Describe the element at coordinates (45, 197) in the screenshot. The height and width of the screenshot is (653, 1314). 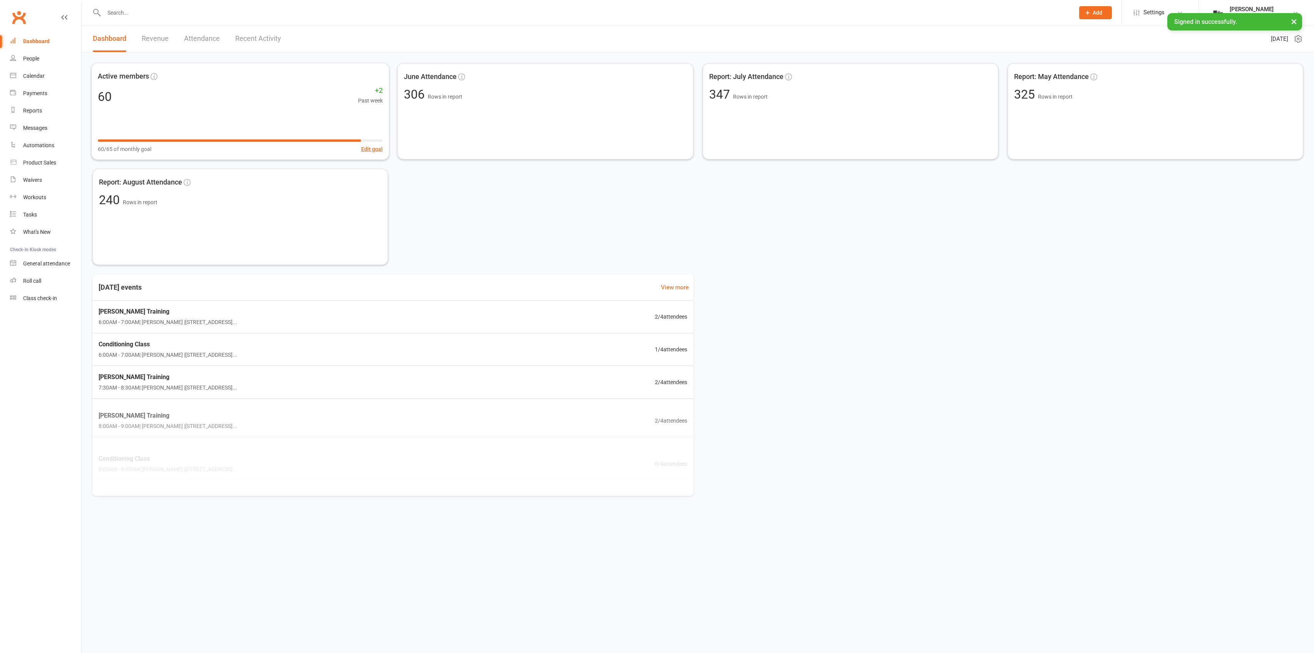
I see `a: Workouts` at that location.